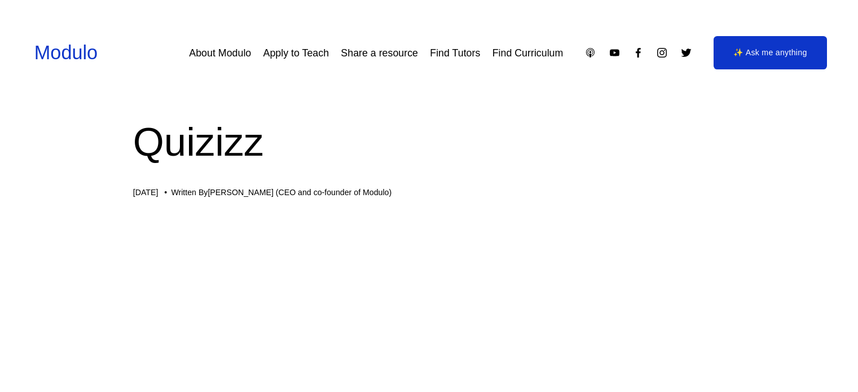 This screenshot has width=858, height=392. I want to click on a: Apply to Teach, so click(296, 53).